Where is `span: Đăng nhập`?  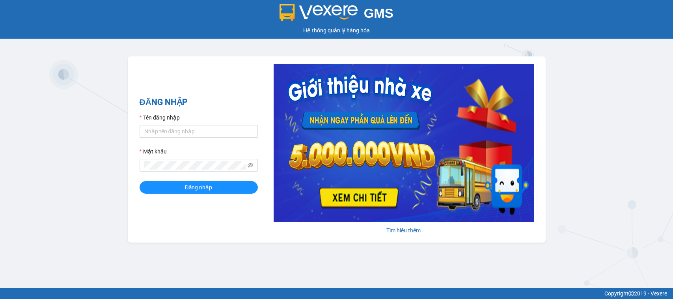 span: Đăng nhập is located at coordinates (199, 187).